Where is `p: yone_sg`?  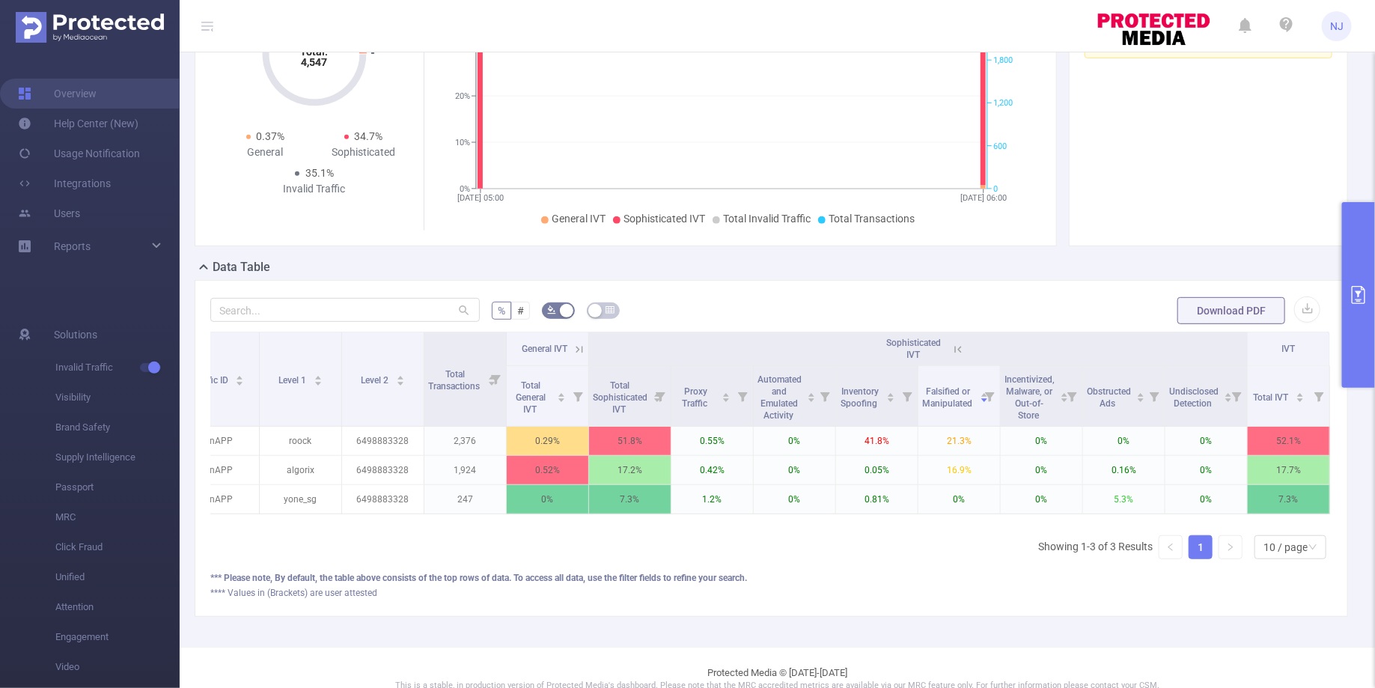
p: yone_sg is located at coordinates (300, 499).